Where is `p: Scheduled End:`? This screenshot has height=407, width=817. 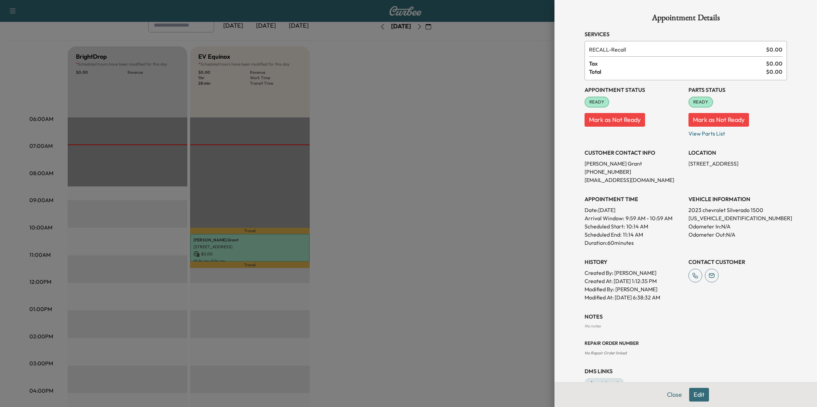
p: Scheduled End: is located at coordinates (603, 235).